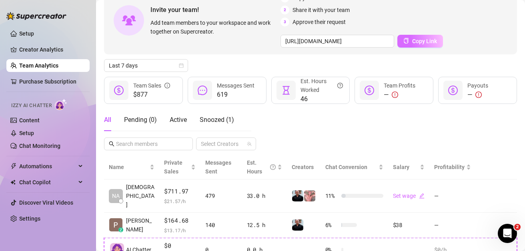 The height and width of the screenshot is (251, 525). What do you see at coordinates (214, 27) in the screenshot?
I see `span: Add team members to your workspace and work together on Supercreator.` at bounding box center [214, 27].